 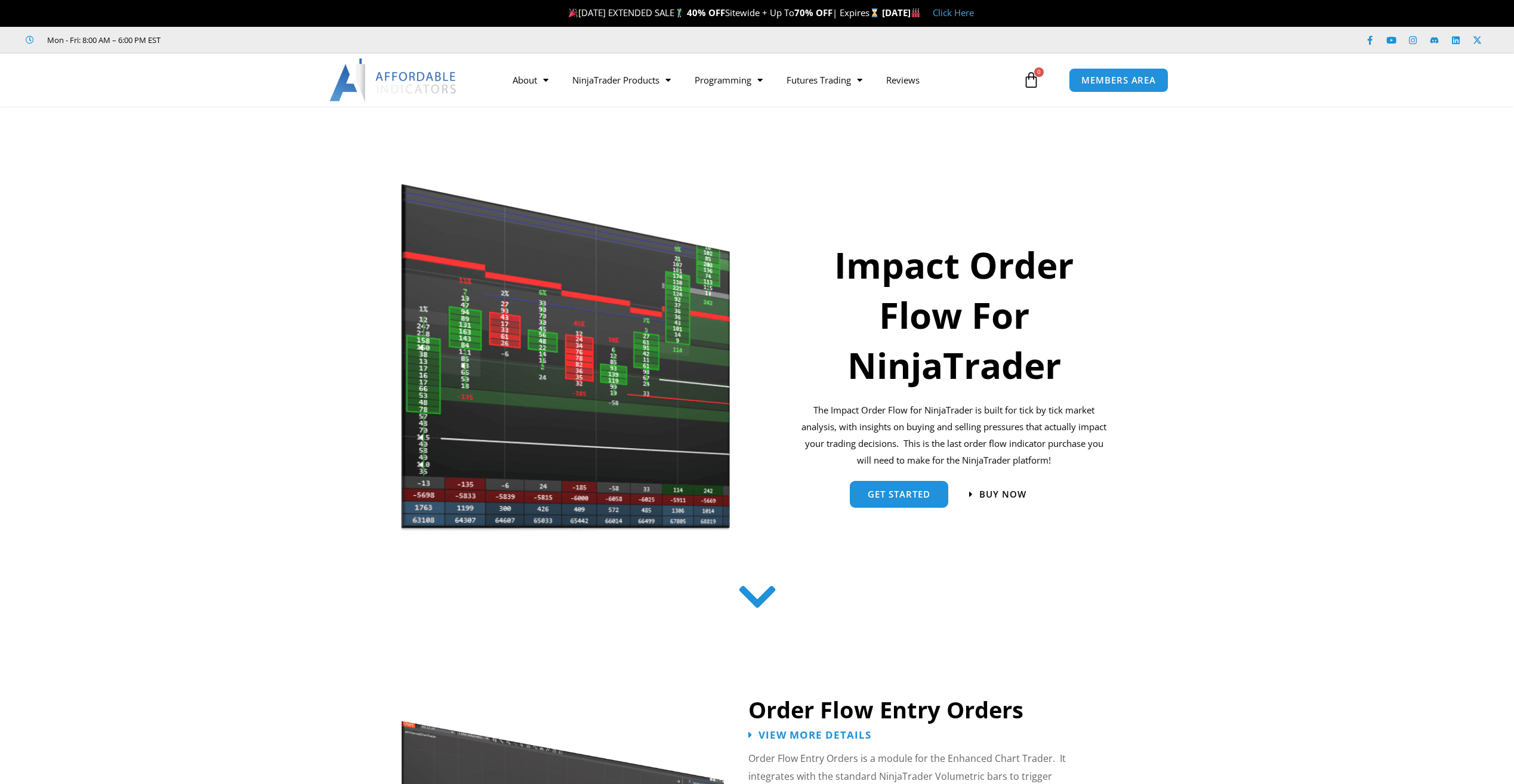 What do you see at coordinates (954, 13) in the screenshot?
I see `a: Click Here` at bounding box center [954, 13].